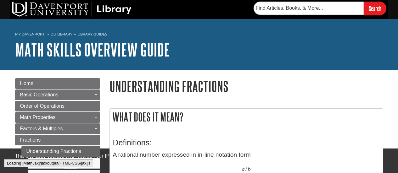 The image size is (398, 173). Describe the element at coordinates (30, 34) in the screenshot. I see `a: My Davenport` at that location.